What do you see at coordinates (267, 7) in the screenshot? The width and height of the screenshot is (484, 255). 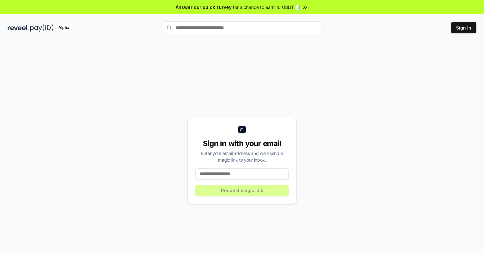 I see `span: for a chance to earn 10 USDT 📝` at bounding box center [267, 7].